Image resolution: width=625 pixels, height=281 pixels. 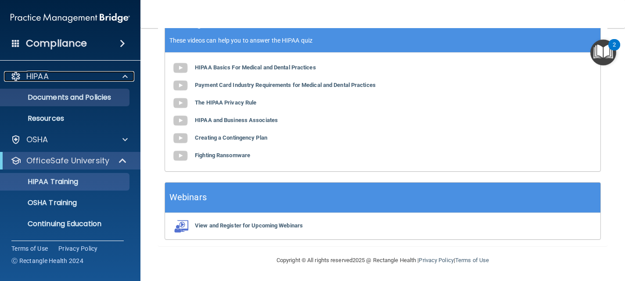 What do you see at coordinates (68, 161) in the screenshot?
I see `p: OfficeSafe University` at bounding box center [68, 161].